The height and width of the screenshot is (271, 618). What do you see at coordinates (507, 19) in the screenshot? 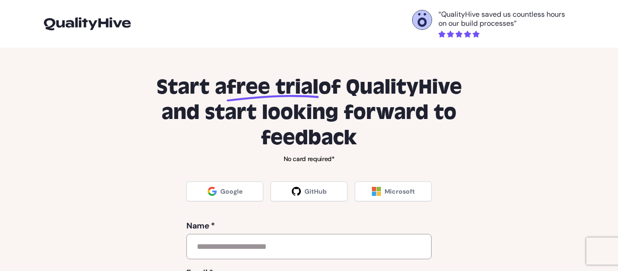
I see `p: “QualityHive saved us countless hours on our build processes”` at bounding box center [507, 19].